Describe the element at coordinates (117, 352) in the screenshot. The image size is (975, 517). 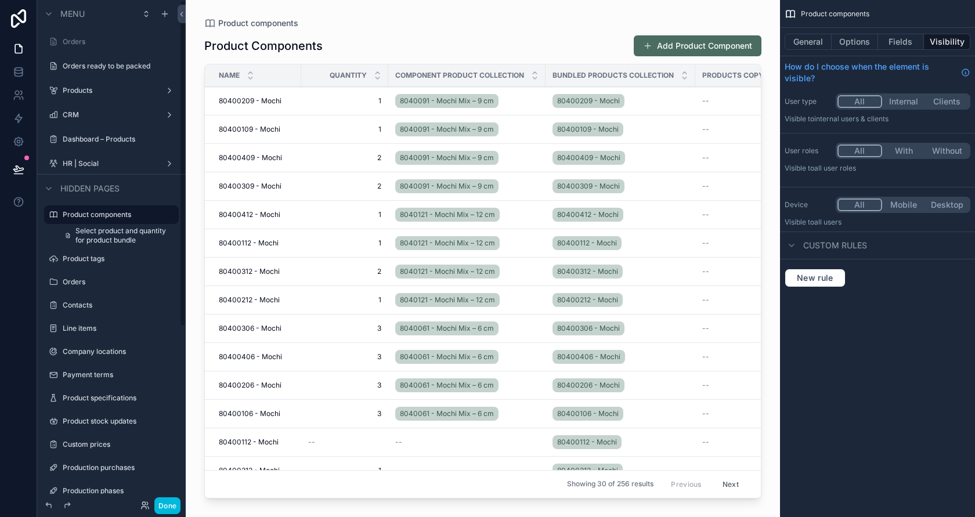
I see `label: Company locations` at that location.